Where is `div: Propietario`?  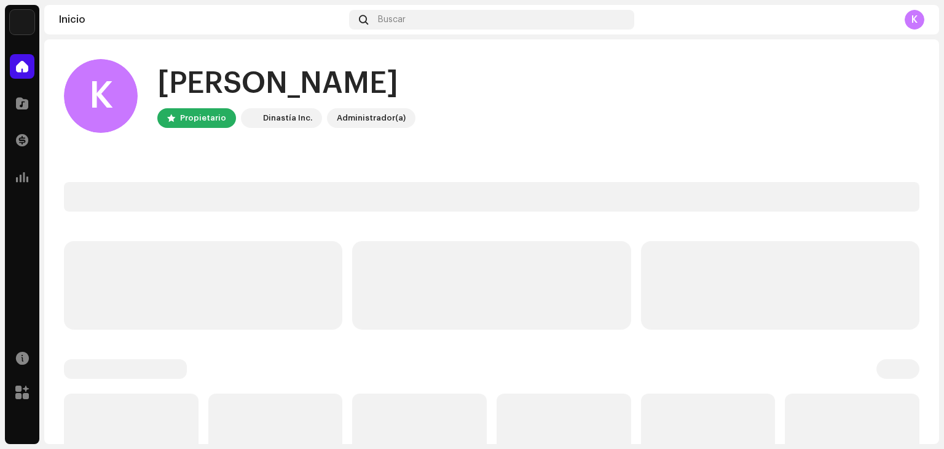 div: Propietario is located at coordinates (203, 118).